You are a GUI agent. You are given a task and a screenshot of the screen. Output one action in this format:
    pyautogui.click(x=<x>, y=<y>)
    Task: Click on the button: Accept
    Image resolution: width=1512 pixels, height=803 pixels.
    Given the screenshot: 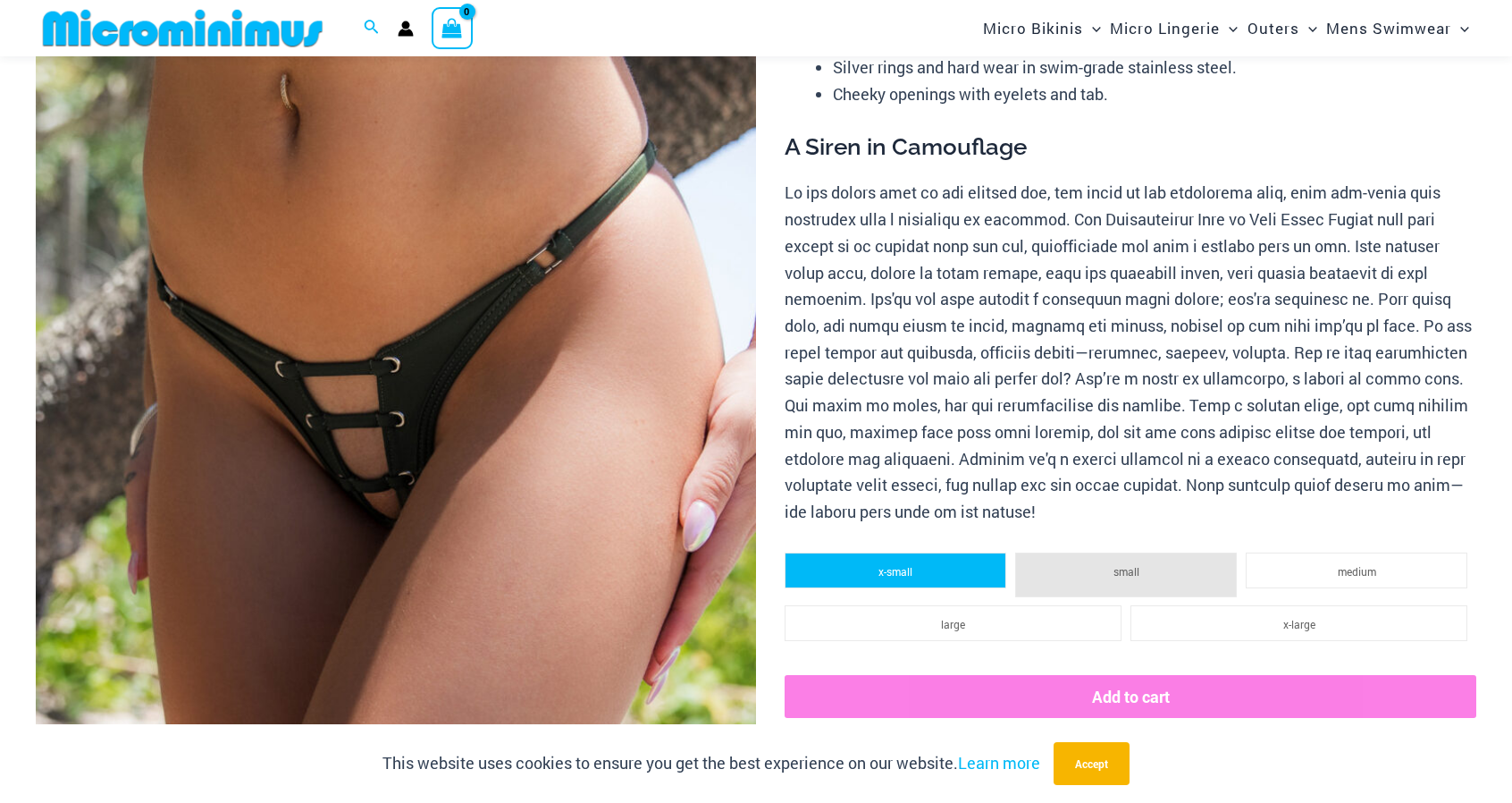 What is the action you would take?
    pyautogui.click(x=1091, y=763)
    